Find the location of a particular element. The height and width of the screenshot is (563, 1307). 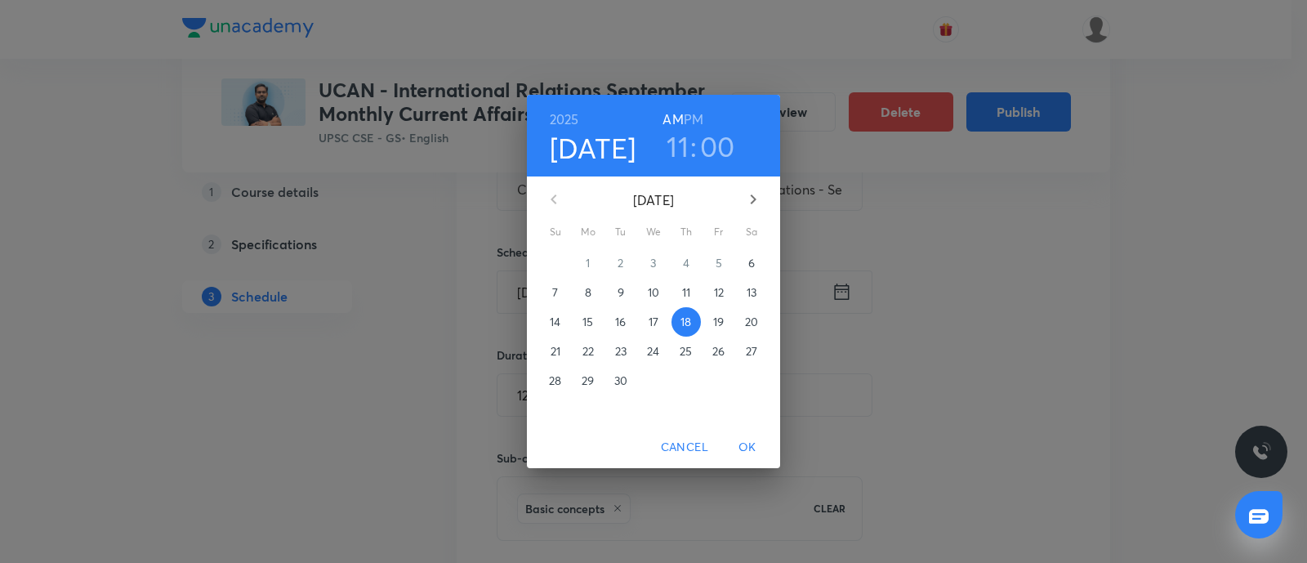

button: 28 is located at coordinates (555, 381).